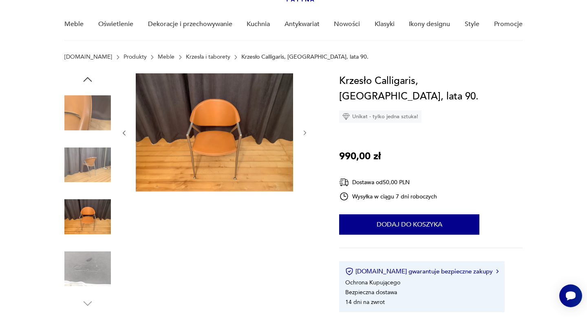 The height and width of the screenshot is (317, 587). I want to click on p: 990,00 zł, so click(360, 156).